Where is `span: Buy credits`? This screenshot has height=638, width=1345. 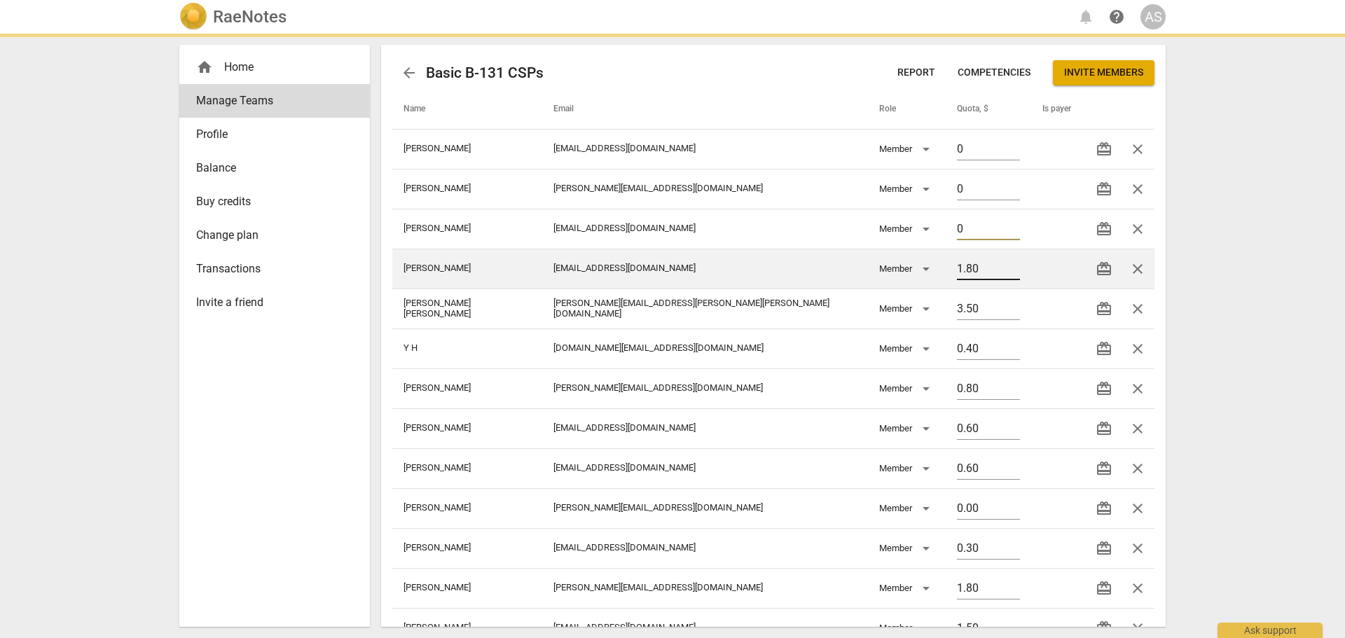 span: Buy credits is located at coordinates (269, 202).